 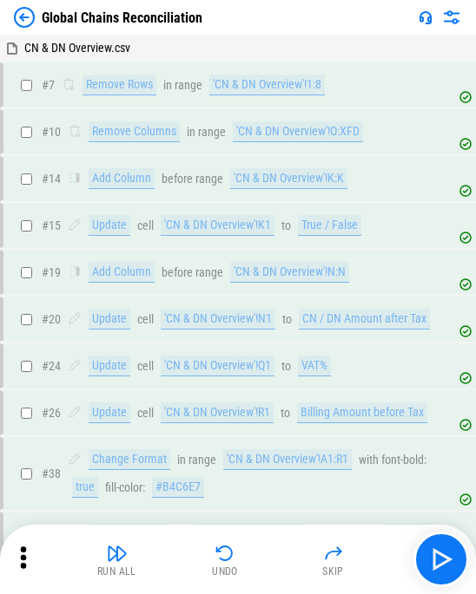 What do you see at coordinates (119, 85) in the screenshot?
I see `div: Remove Rows` at bounding box center [119, 85].